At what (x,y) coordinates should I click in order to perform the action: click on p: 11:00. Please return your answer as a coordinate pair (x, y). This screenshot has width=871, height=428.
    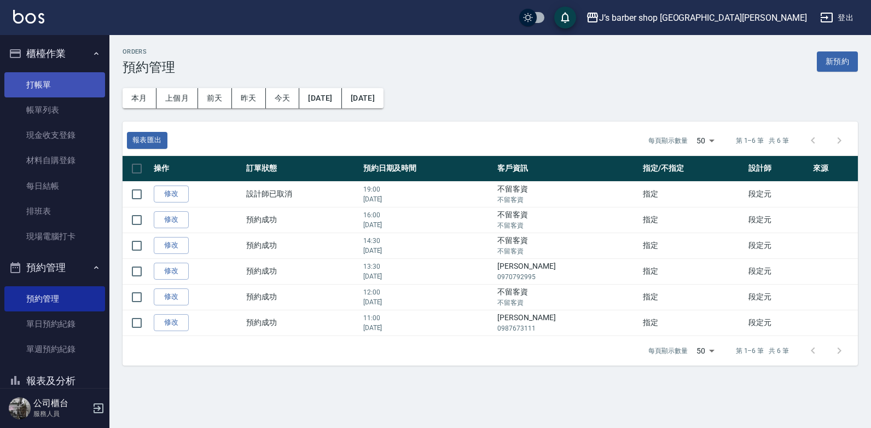
    Looking at the image, I should click on (428, 318).